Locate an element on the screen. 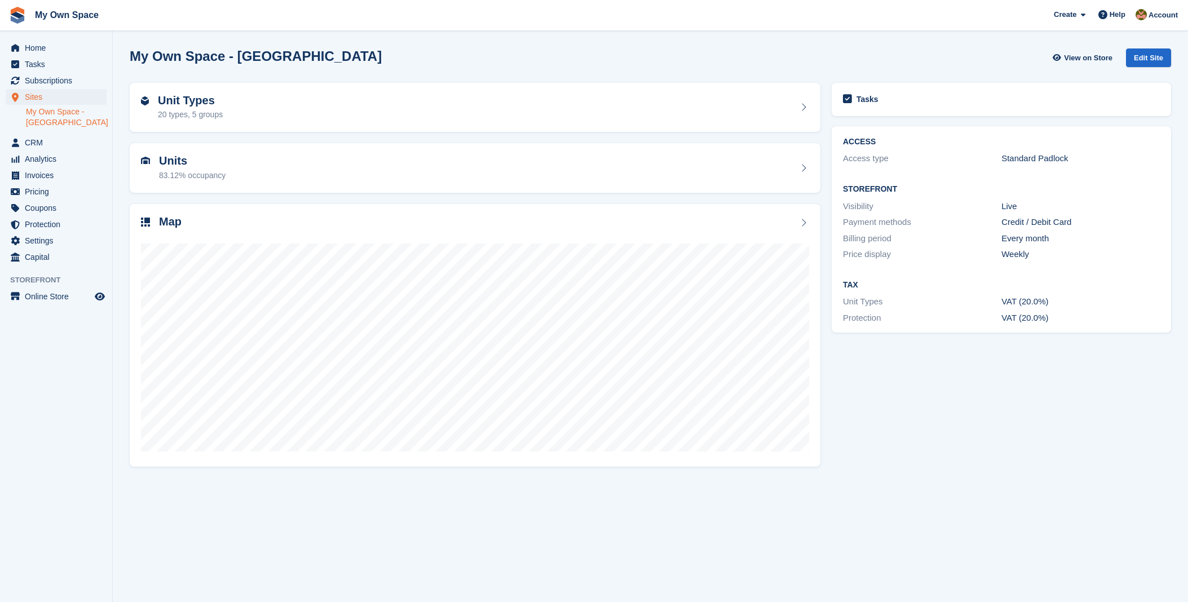 This screenshot has width=1188, height=602. div: Weekly is located at coordinates (1081, 254).